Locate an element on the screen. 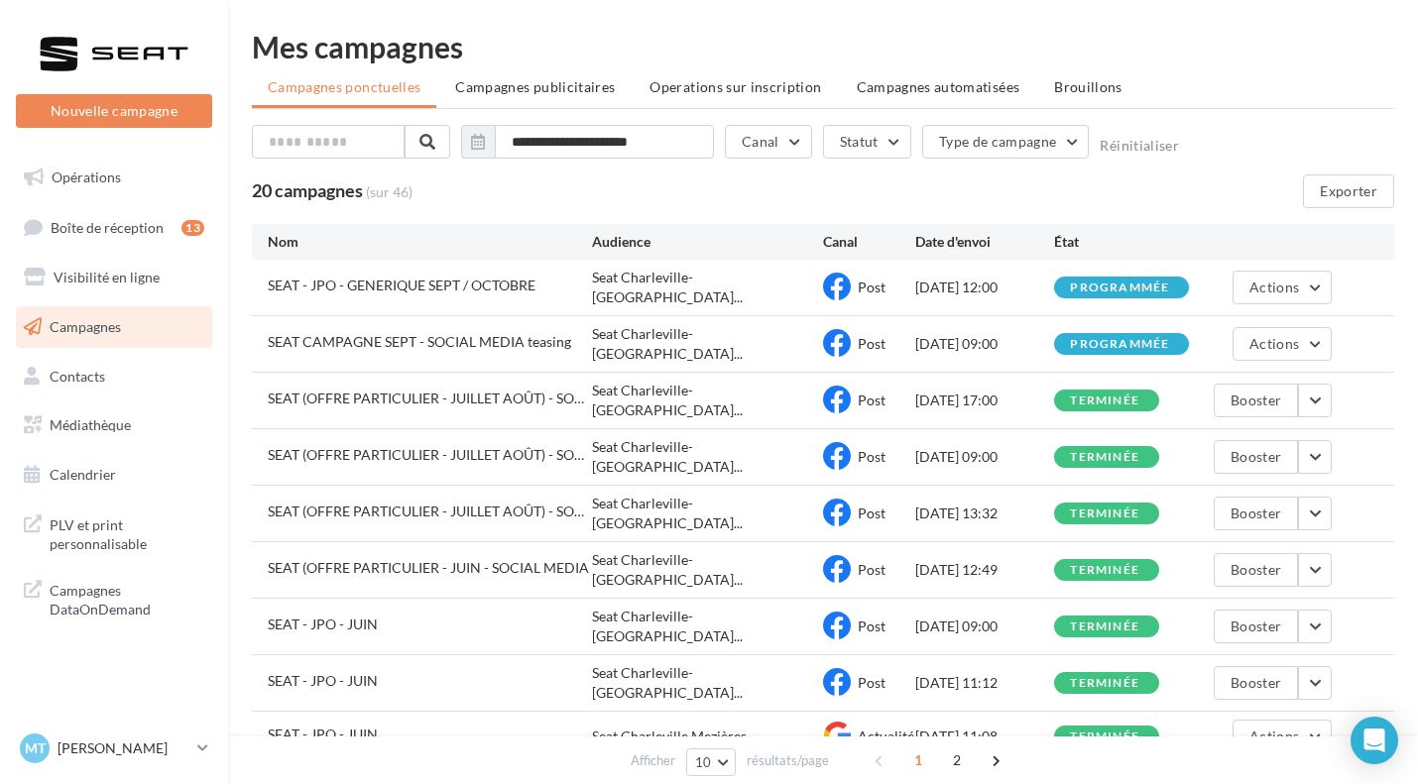 The width and height of the screenshot is (1418, 784). span: Contacts is located at coordinates (77, 375).